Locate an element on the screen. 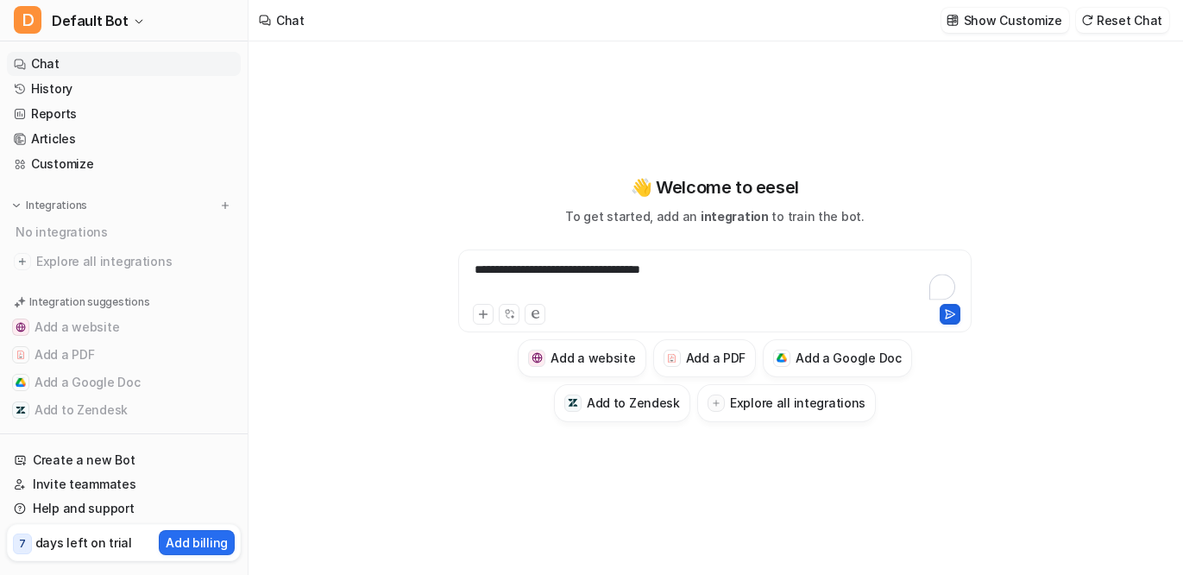 The image size is (1183, 575). div: To enrich screen reader interactions, please activate Accessibility in Grammarly extension settings is located at coordinates (714, 280).